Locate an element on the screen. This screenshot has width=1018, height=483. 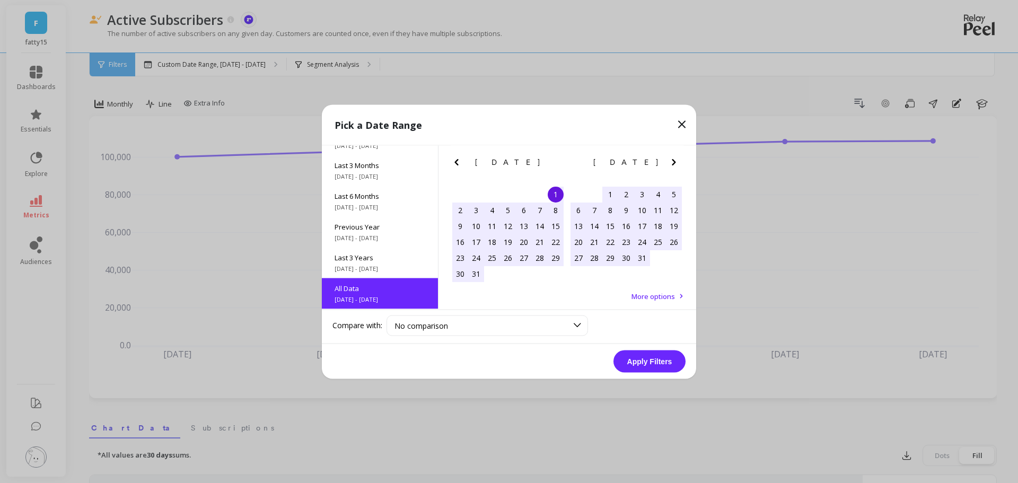
span: All Data is located at coordinates (379, 288).